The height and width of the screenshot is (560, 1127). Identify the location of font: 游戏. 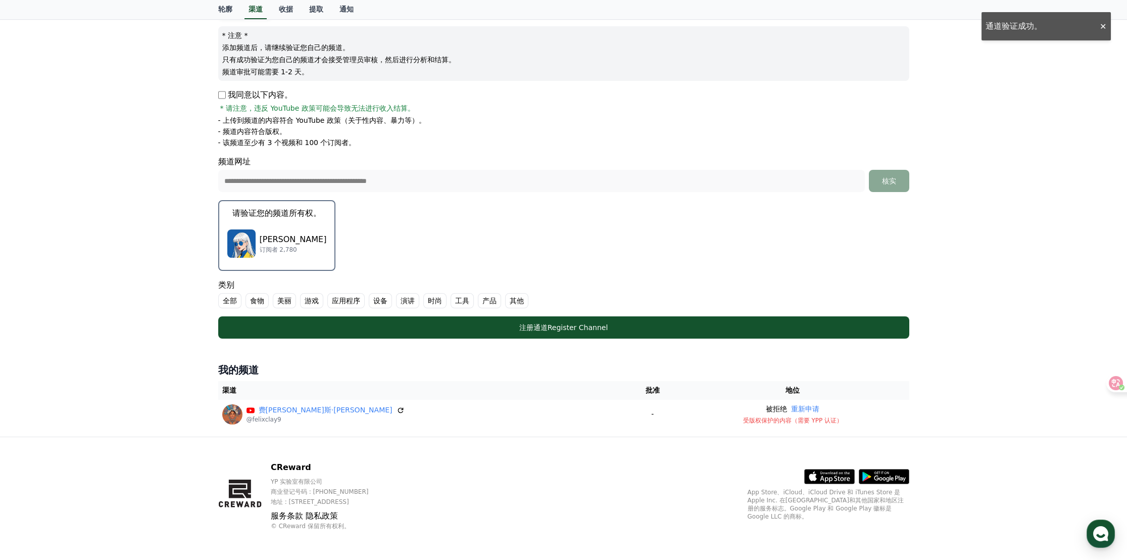
(312, 300).